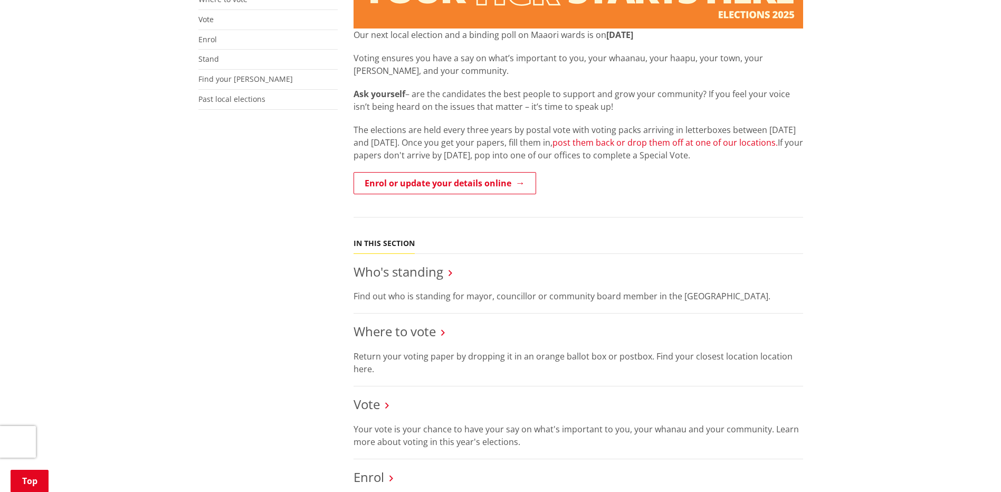 The width and height of the screenshot is (1001, 492). Describe the element at coordinates (395, 331) in the screenshot. I see `a: Where to vote` at that location.